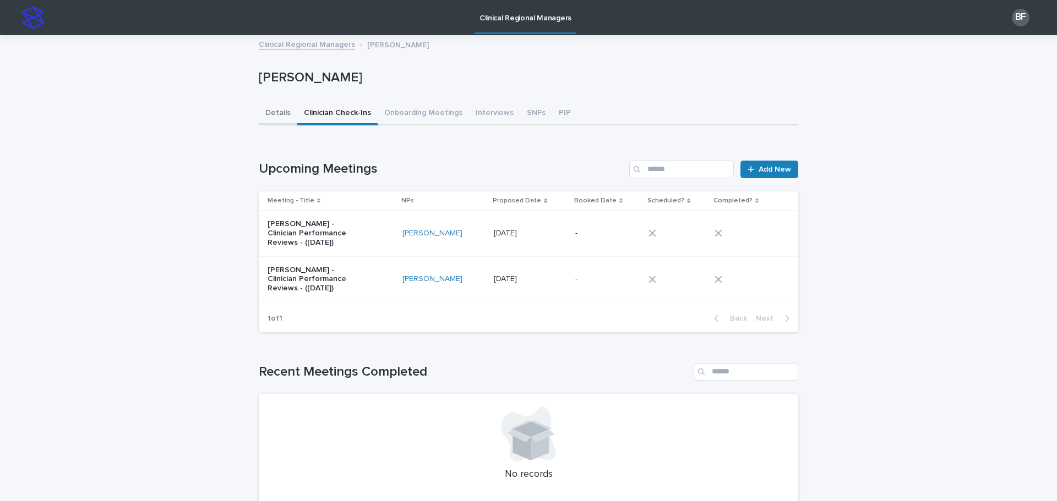 This screenshot has width=1057, height=501. I want to click on p: NPs, so click(407, 201).